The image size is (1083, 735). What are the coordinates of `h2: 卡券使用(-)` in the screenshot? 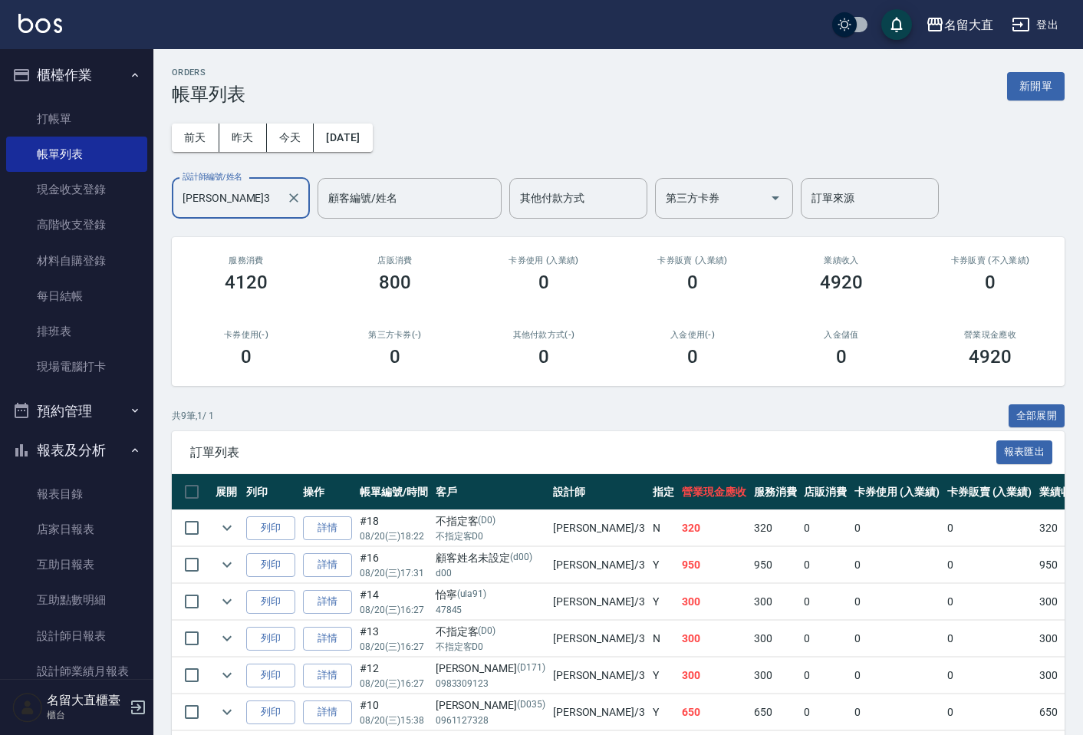 It's located at (246, 335).